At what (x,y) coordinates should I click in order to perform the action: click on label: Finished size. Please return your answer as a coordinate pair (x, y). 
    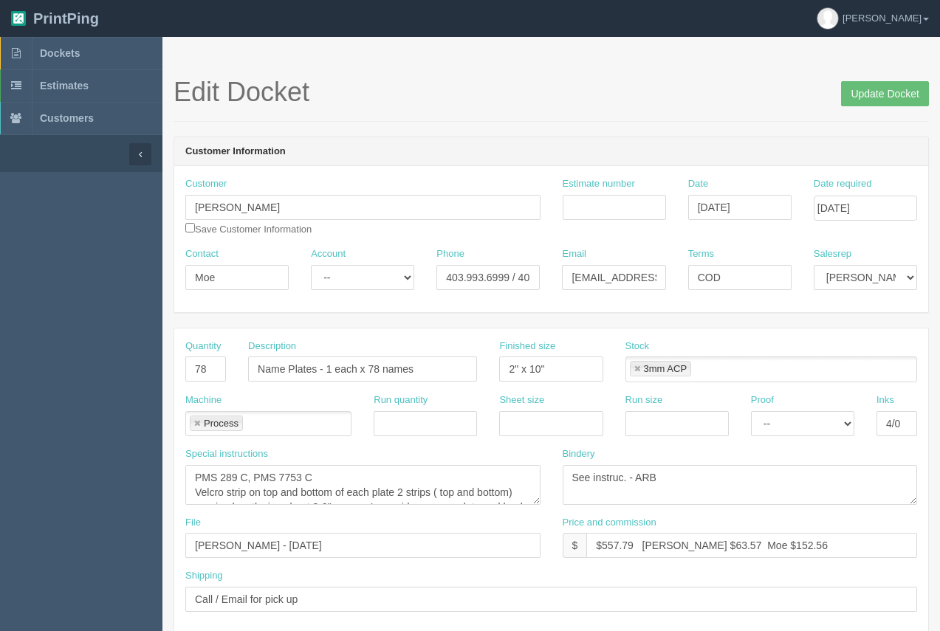
    Looking at the image, I should click on (527, 346).